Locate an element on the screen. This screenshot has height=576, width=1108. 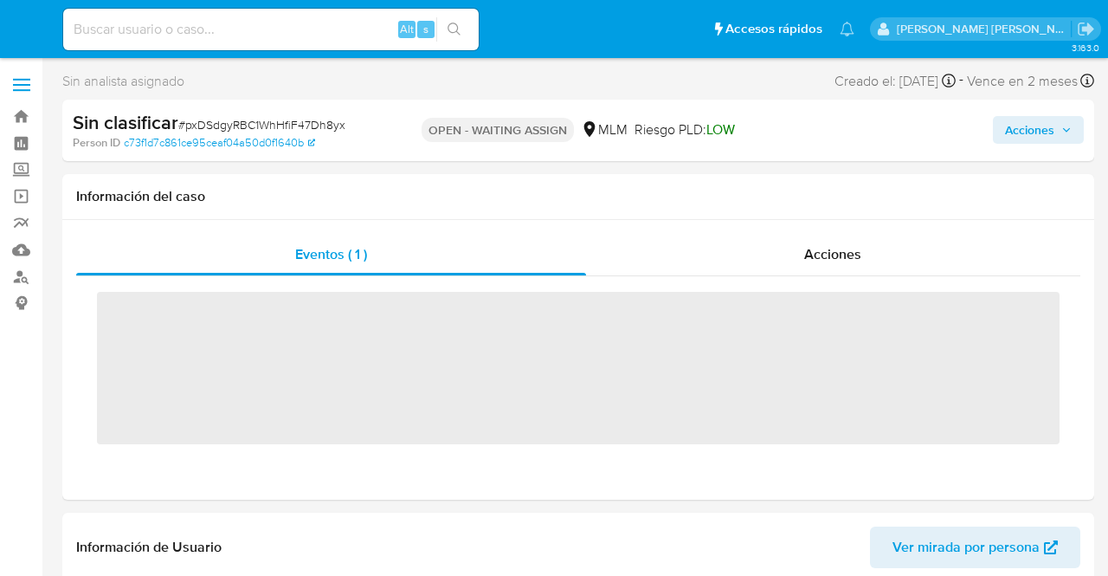
button: Acciones is located at coordinates (1038, 130).